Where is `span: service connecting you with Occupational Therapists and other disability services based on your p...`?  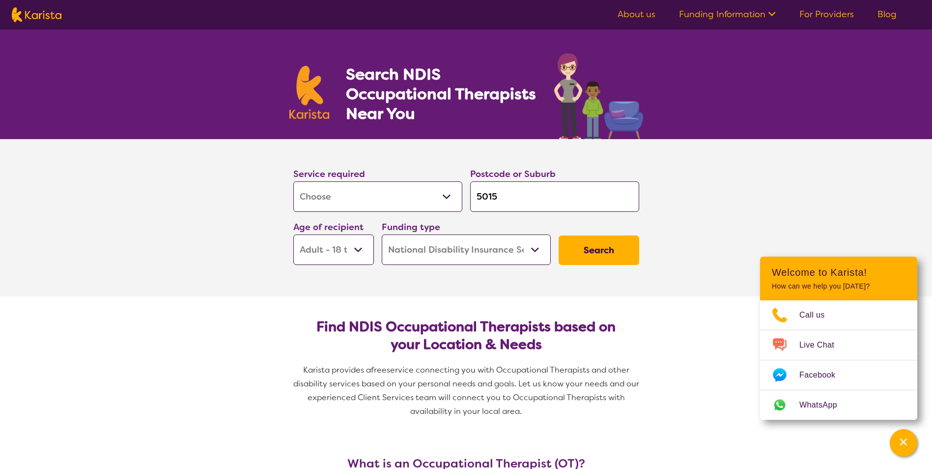
span: service connecting you with Occupational Therapists and other disability services based on your p... is located at coordinates (467, 390).